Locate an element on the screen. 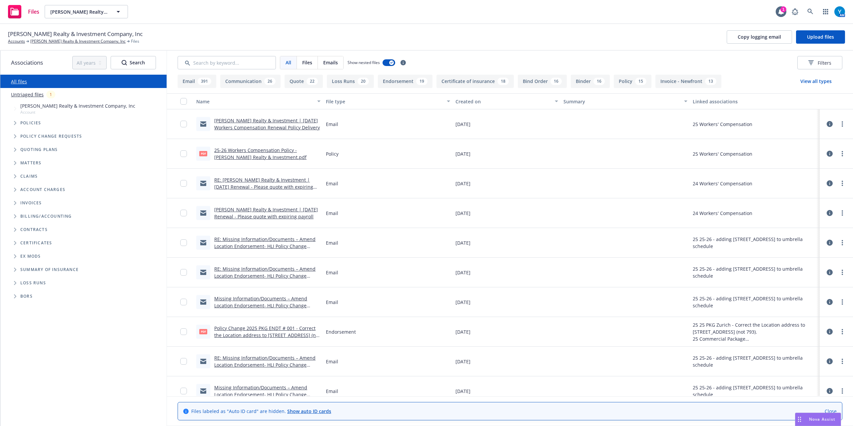  div: Name is located at coordinates (255, 101).